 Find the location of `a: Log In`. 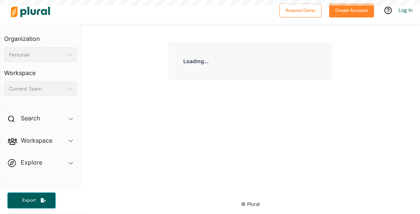

a: Log In is located at coordinates (406, 10).